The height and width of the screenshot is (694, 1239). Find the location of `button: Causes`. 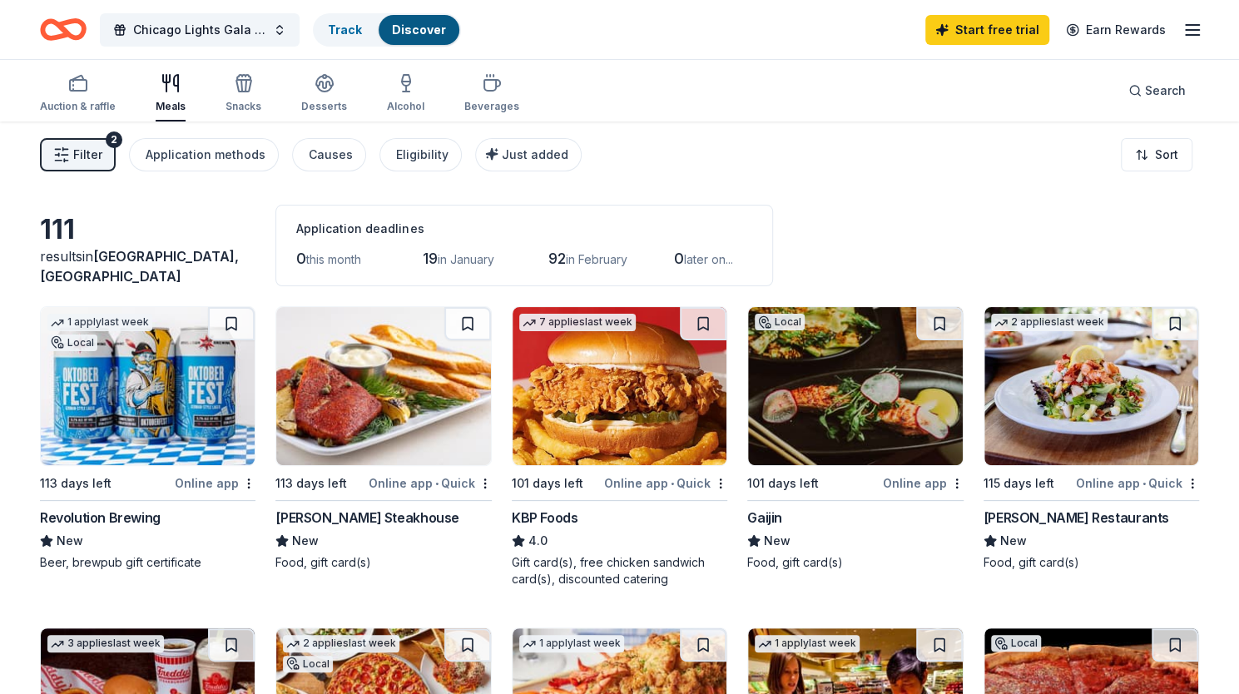

button: Causes is located at coordinates (329, 155).